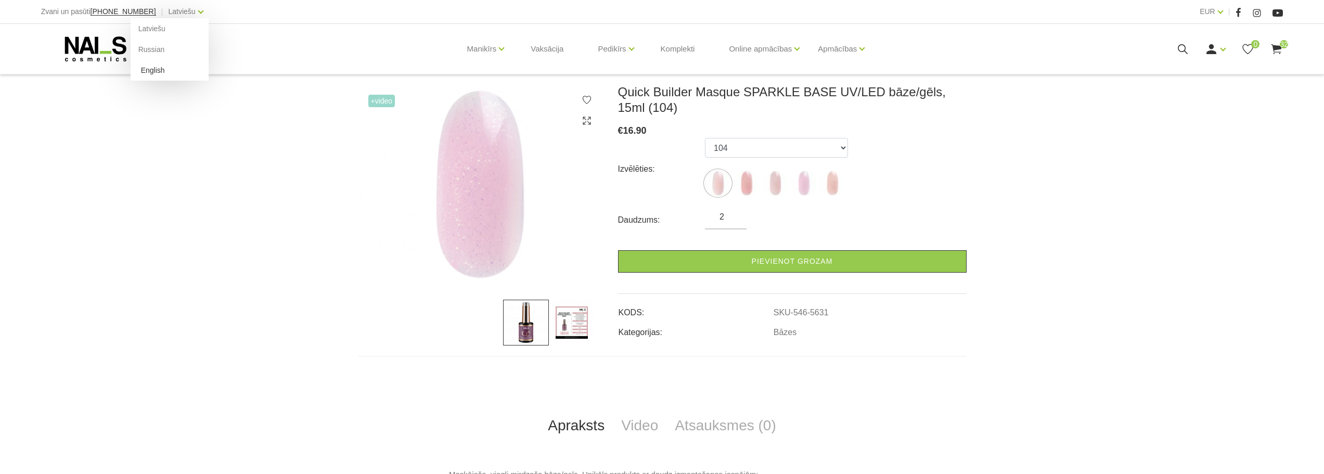 The width and height of the screenshot is (1324, 474). I want to click on a: Apraksts, so click(576, 425).